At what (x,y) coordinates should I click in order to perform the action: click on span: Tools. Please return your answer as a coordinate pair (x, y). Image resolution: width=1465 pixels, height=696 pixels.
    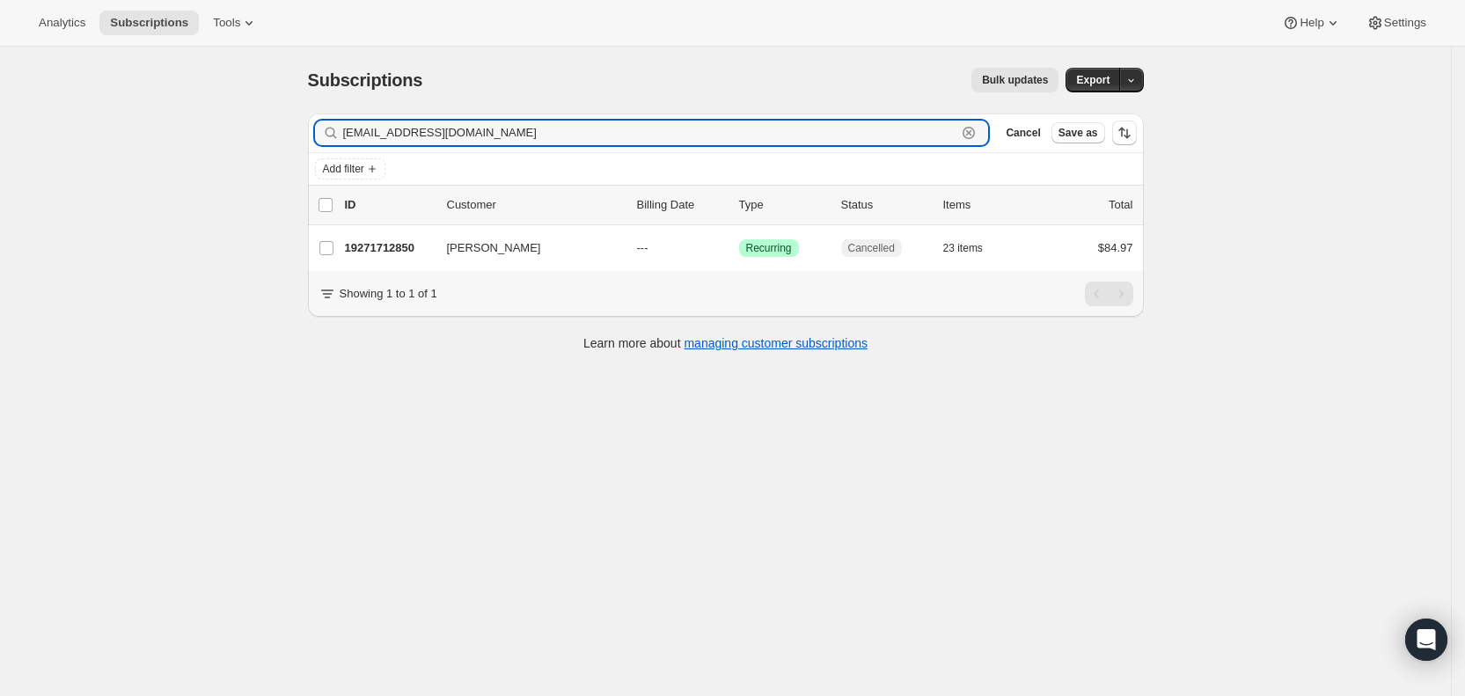
    Looking at the image, I should click on (226, 23).